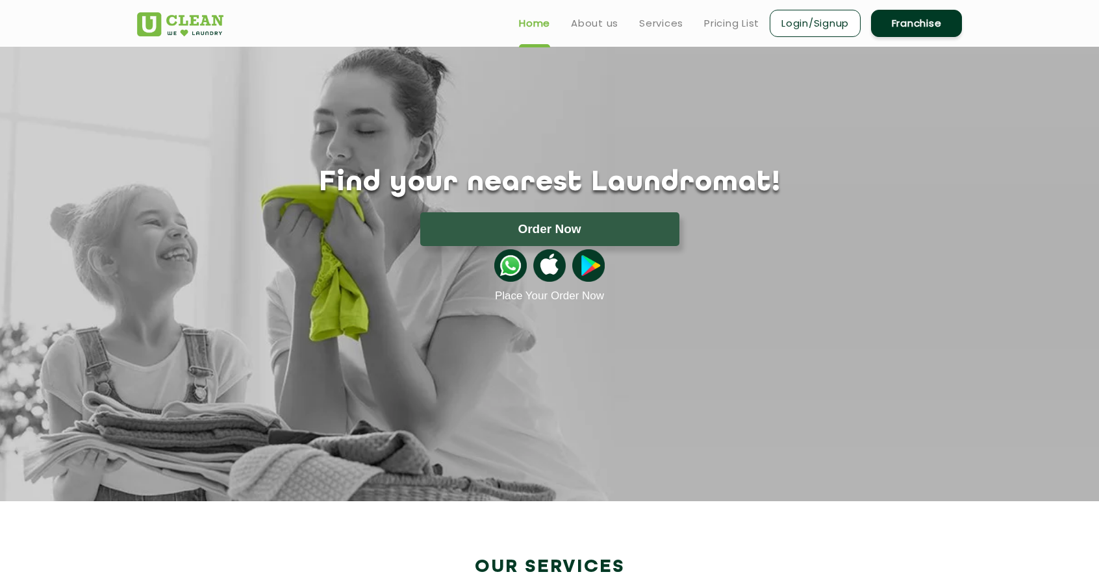 The width and height of the screenshot is (1099, 583). What do you see at coordinates (549, 183) in the screenshot?
I see `h1: Find your nearest Laundromat!` at bounding box center [549, 183].